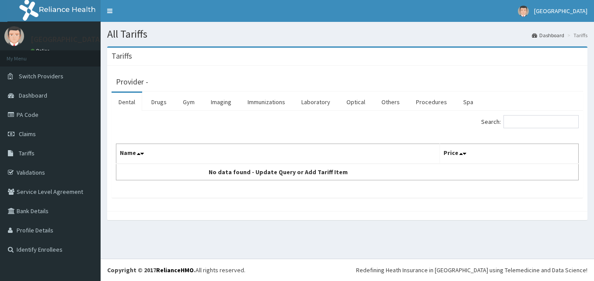 The image size is (594, 281). I want to click on a: Optical, so click(356, 102).